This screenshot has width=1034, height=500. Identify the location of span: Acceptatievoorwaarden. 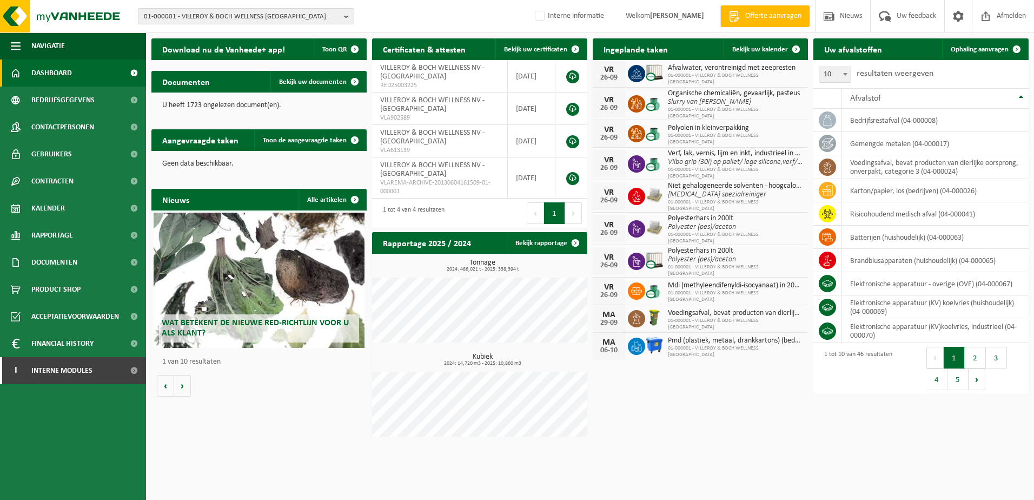
(75, 316).